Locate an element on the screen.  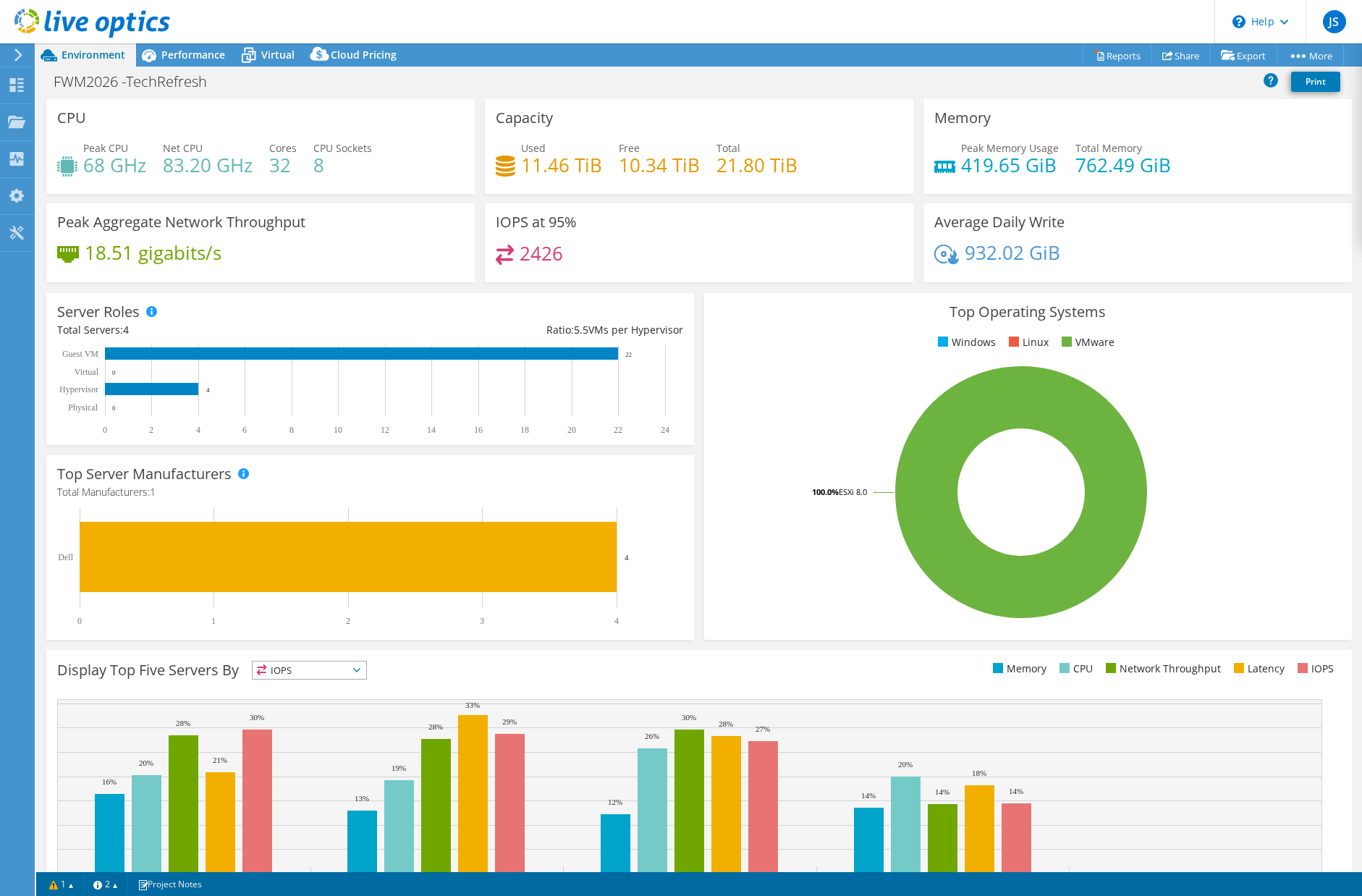
a: More is located at coordinates (1310, 55).